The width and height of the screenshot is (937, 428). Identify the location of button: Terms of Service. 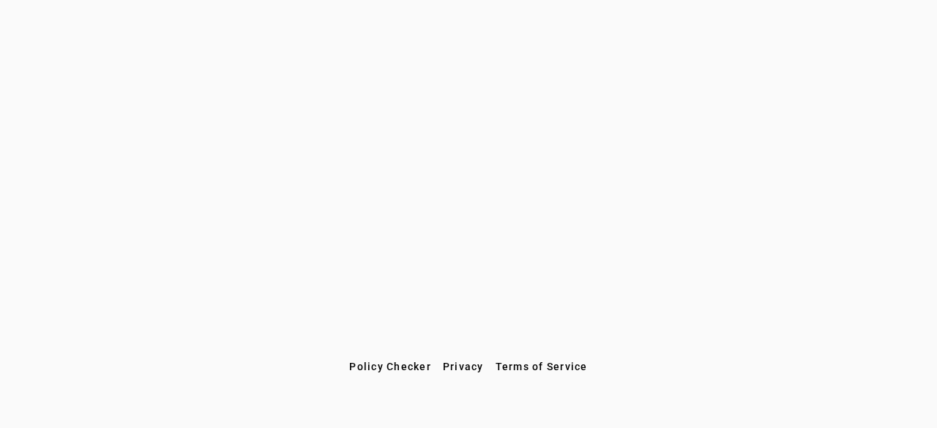
(542, 367).